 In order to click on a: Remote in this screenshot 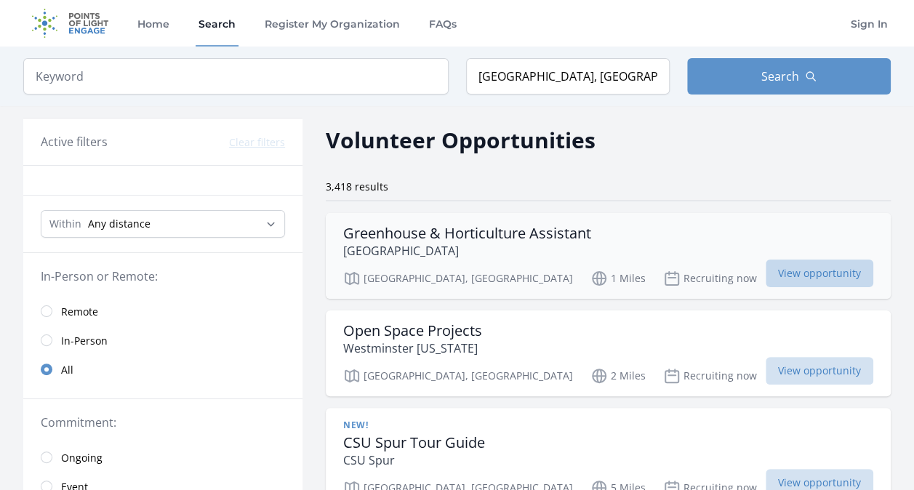, I will do `click(163, 311)`.